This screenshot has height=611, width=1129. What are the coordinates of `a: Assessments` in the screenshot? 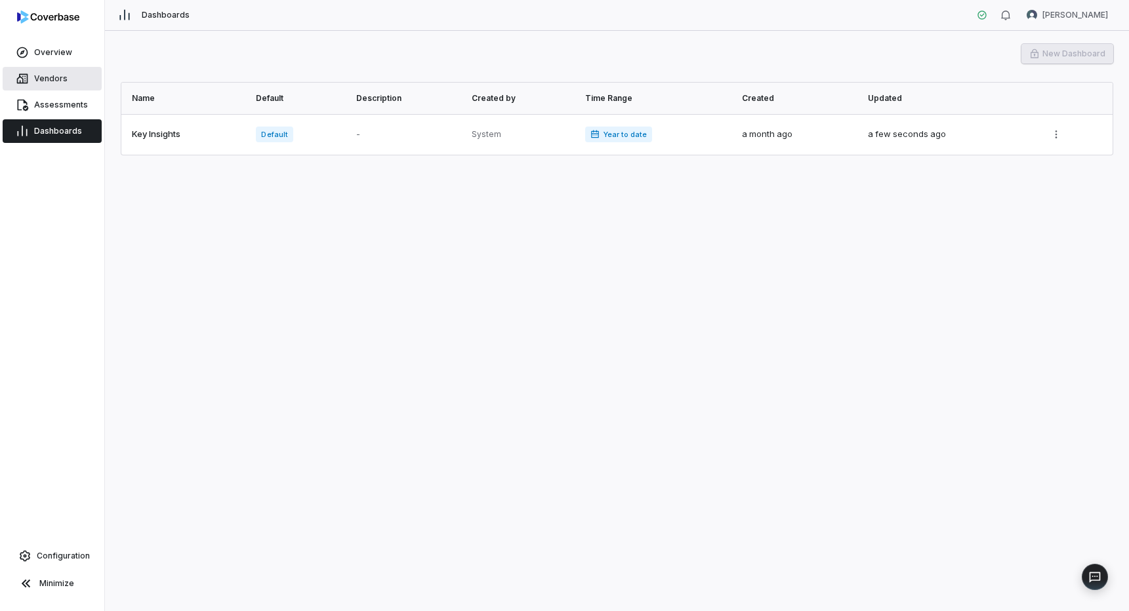 It's located at (52, 105).